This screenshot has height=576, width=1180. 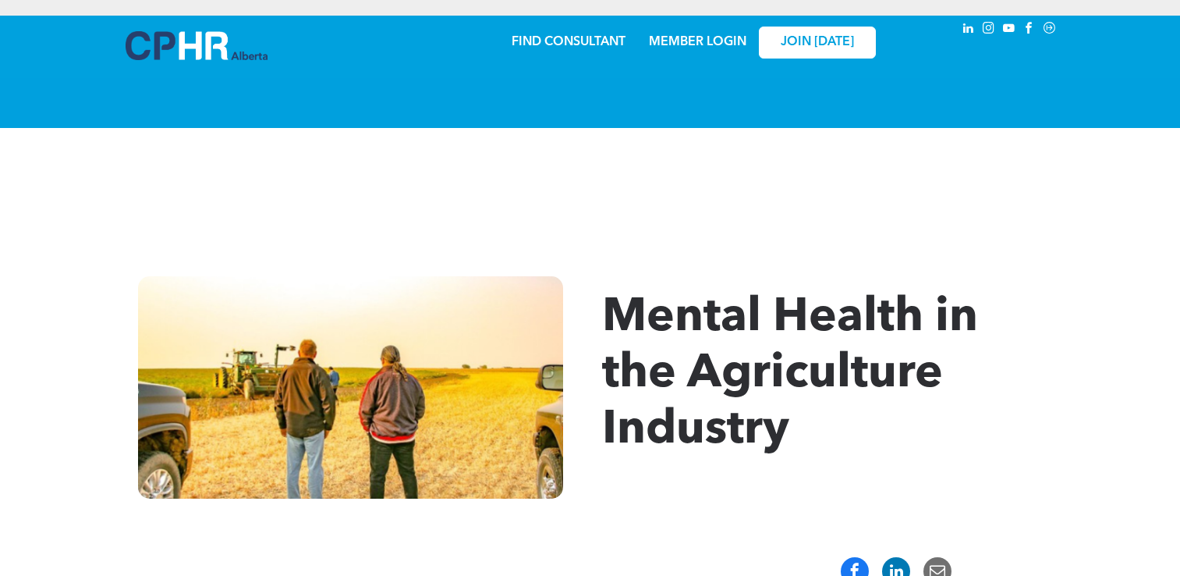 What do you see at coordinates (697, 42) in the screenshot?
I see `a: MEMBER LOGIN` at bounding box center [697, 42].